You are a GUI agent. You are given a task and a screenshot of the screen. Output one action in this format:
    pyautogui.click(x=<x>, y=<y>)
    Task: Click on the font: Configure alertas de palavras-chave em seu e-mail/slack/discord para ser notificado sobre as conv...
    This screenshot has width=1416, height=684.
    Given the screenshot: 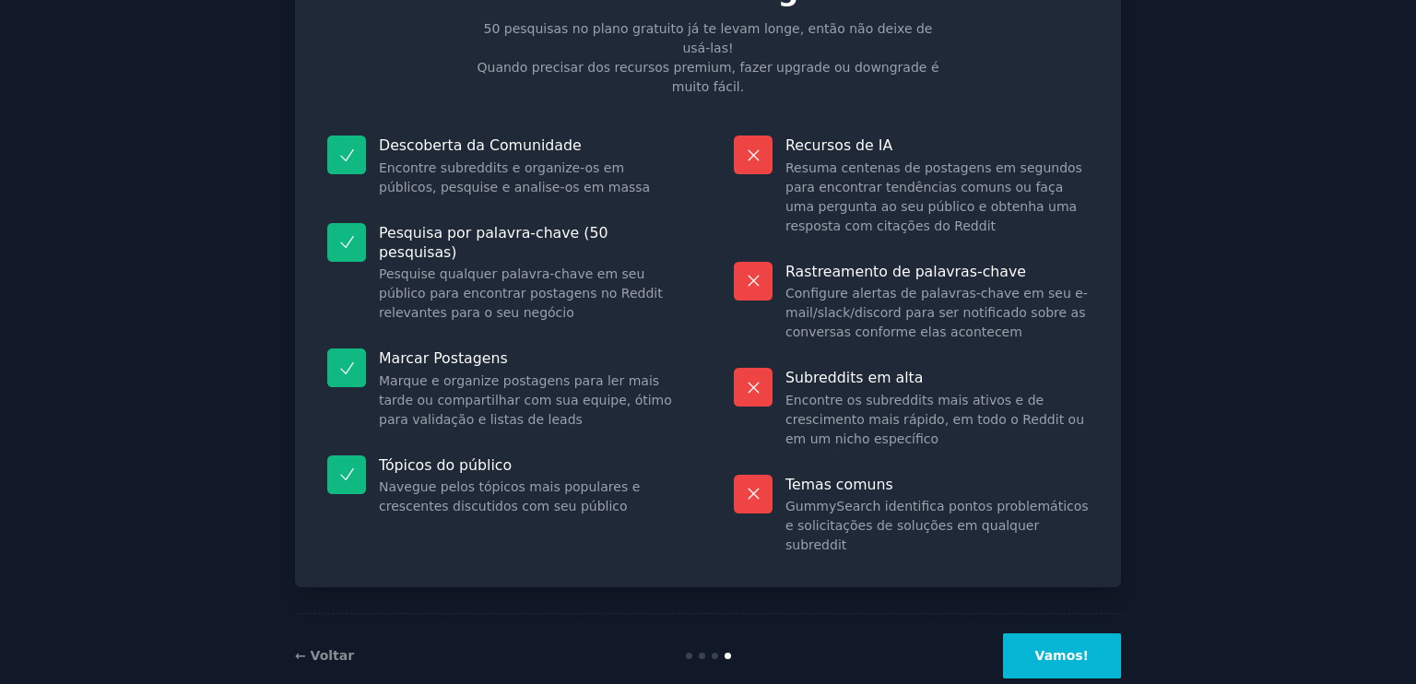 What is the action you would take?
    pyautogui.click(x=936, y=312)
    